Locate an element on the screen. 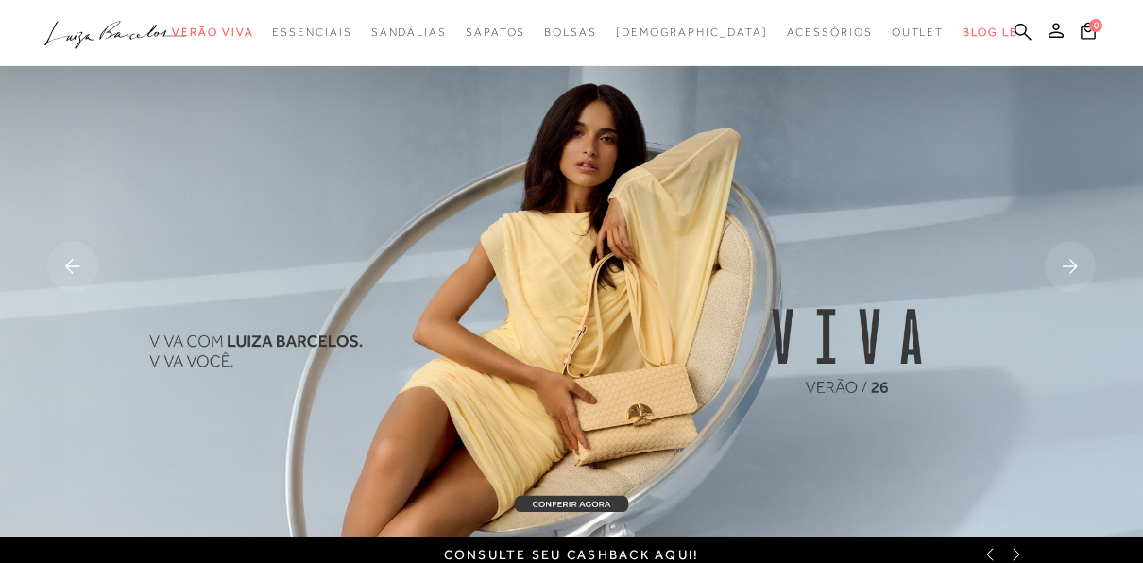  span: Outlet is located at coordinates (918, 32).